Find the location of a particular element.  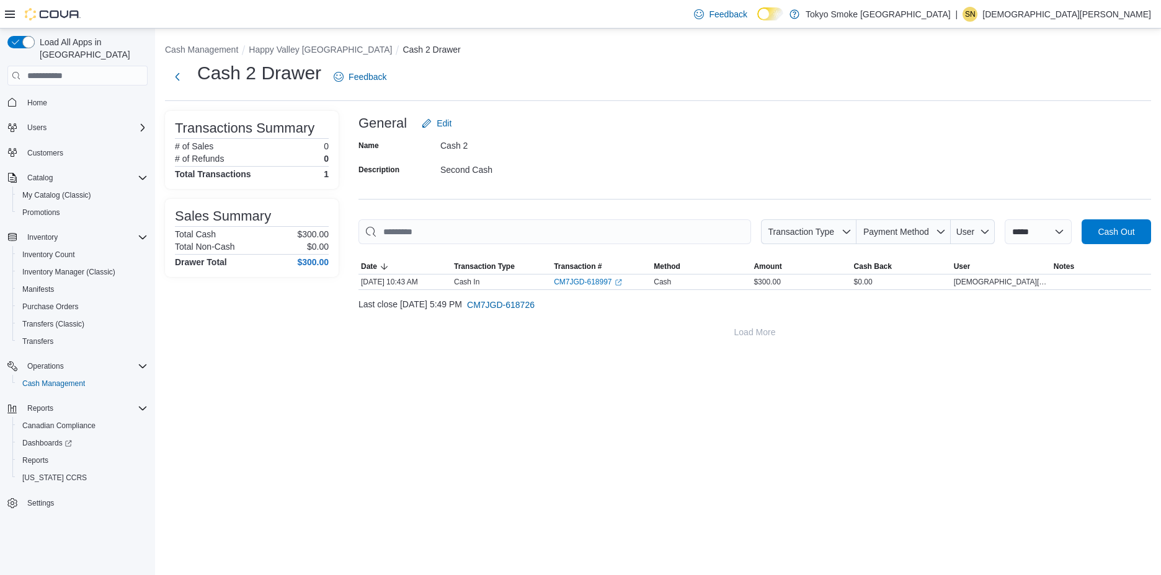

a: Settings is located at coordinates (40, 503).